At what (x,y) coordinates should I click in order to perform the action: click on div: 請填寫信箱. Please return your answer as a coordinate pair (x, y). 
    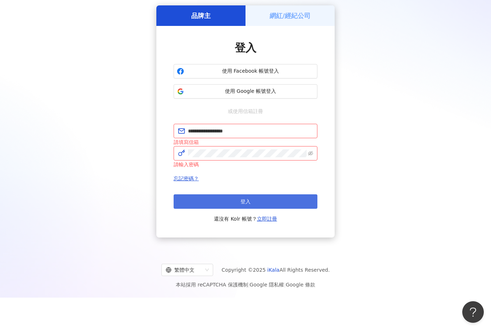
    Looking at the image, I should click on (246, 142).